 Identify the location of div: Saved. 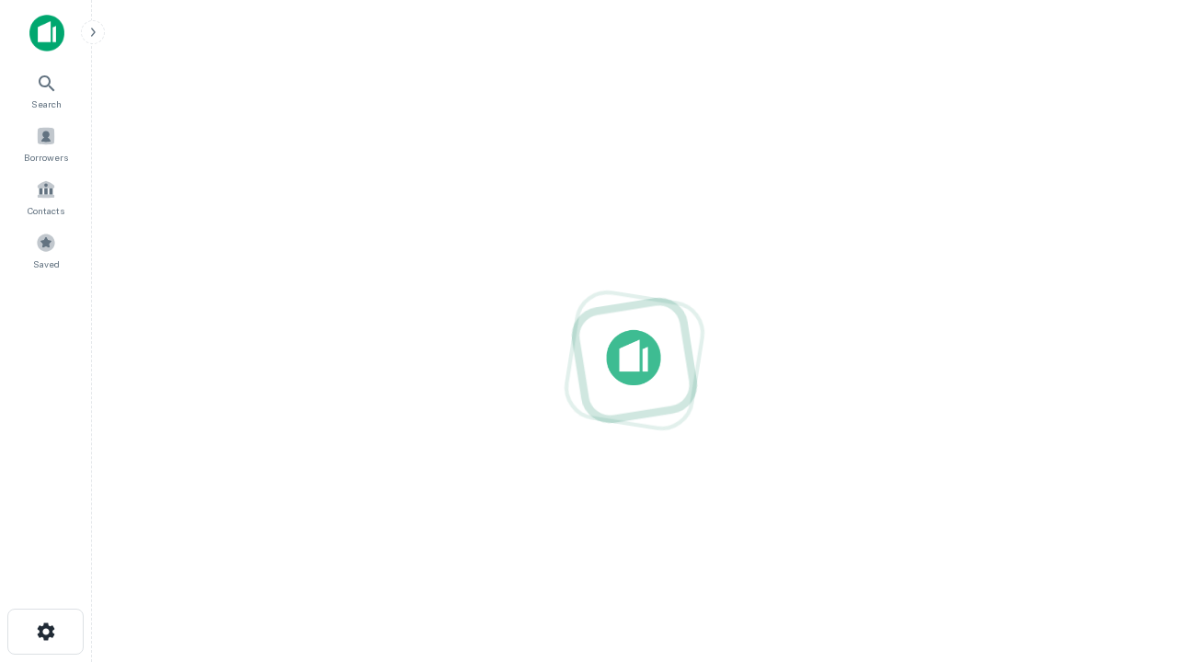
(46, 250).